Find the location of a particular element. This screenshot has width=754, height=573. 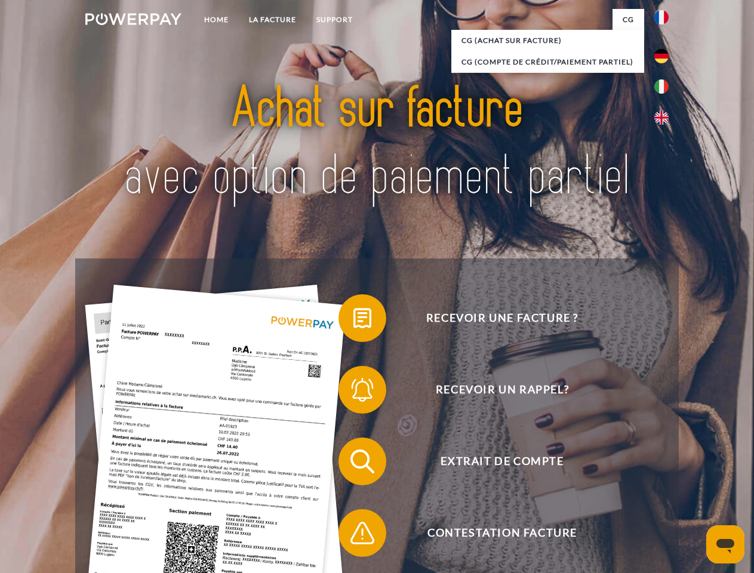

span: Recevoir une facture ? is located at coordinates (502, 318).